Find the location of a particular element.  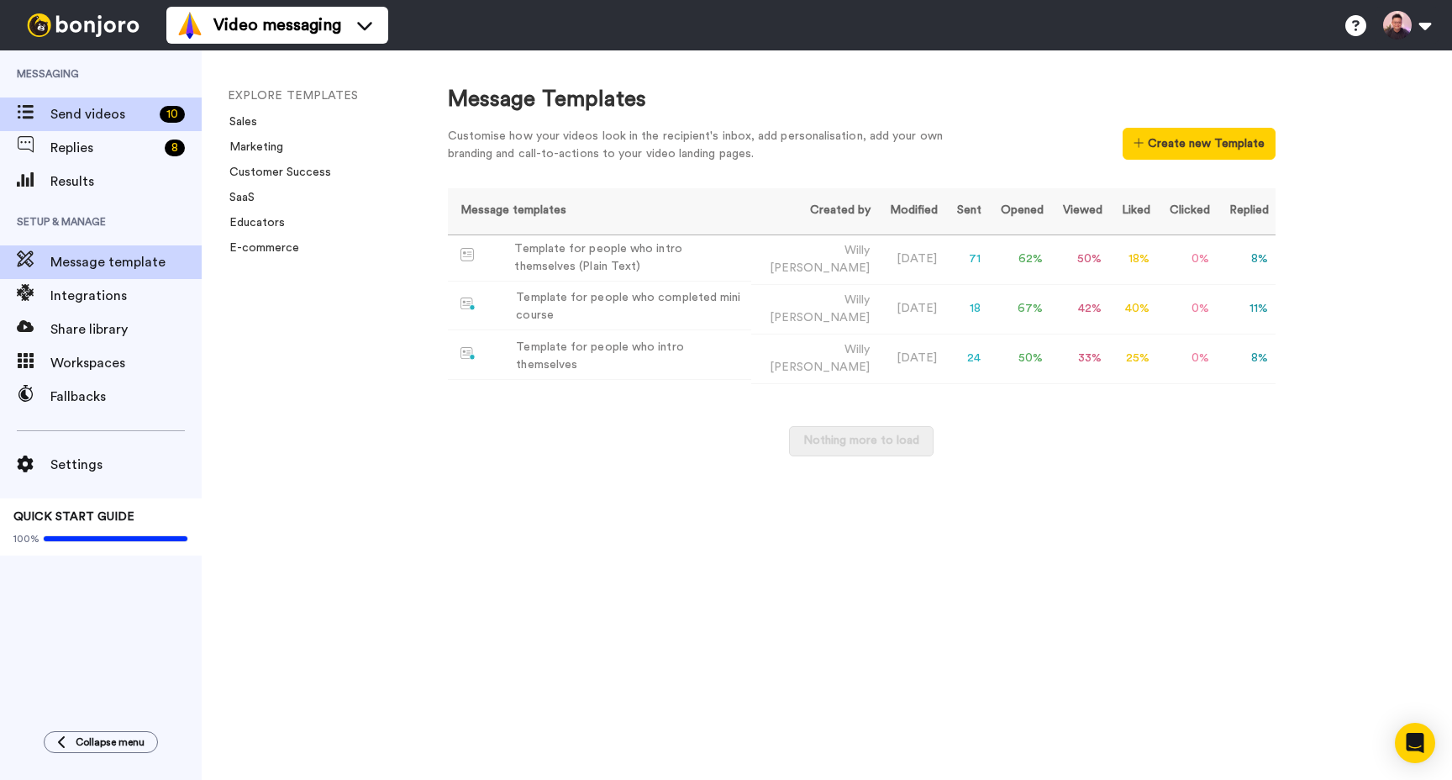

a: Sales is located at coordinates (238, 122).